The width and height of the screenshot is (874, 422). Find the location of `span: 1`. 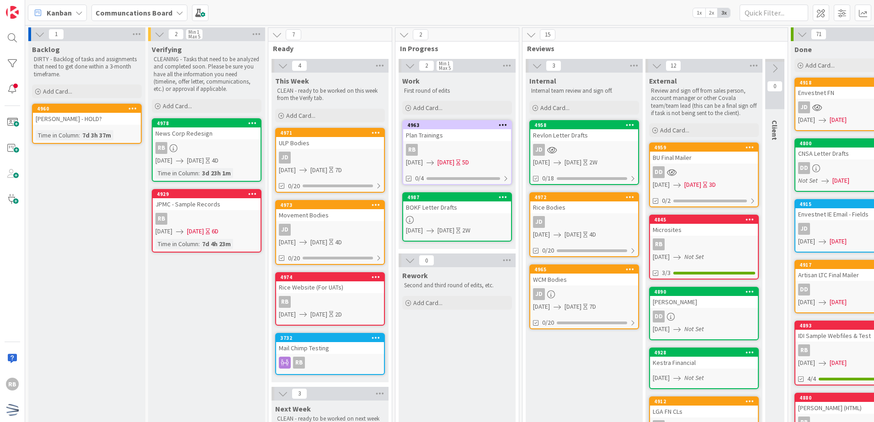

span: 1 is located at coordinates (56, 34).